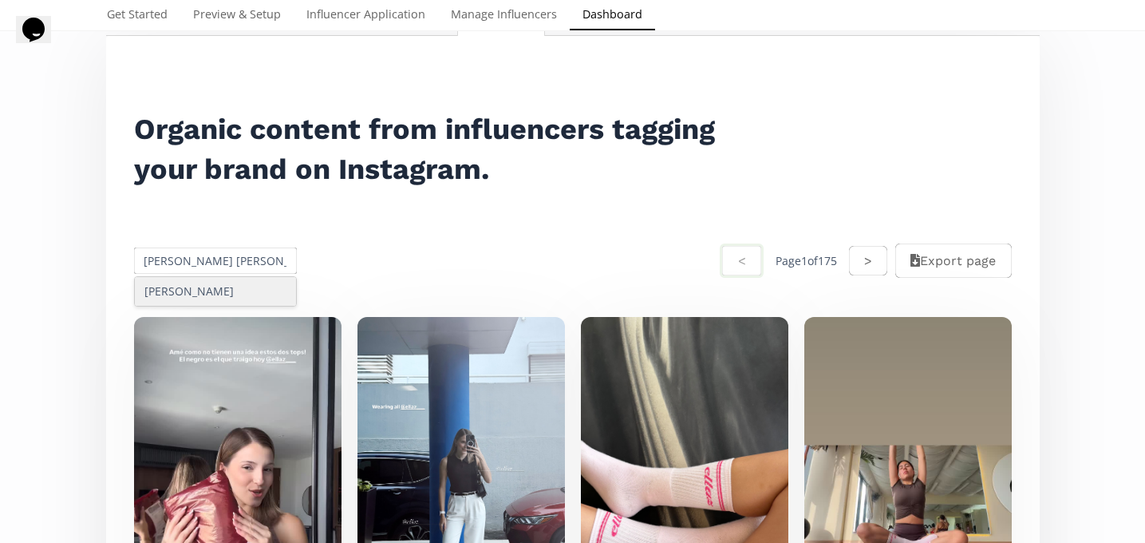 The width and height of the screenshot is (1145, 543). What do you see at coordinates (435, 149) in the screenshot?
I see `h2: Organic content from influencers tagging your brand on Instagram.` at bounding box center [435, 149].